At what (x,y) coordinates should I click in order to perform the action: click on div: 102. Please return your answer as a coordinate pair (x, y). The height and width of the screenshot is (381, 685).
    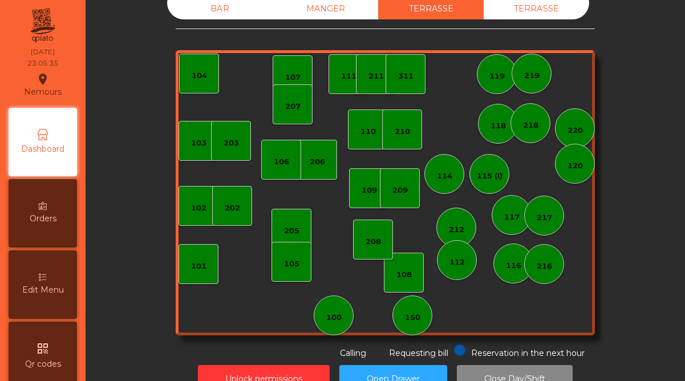
    Looking at the image, I should click on (199, 208).